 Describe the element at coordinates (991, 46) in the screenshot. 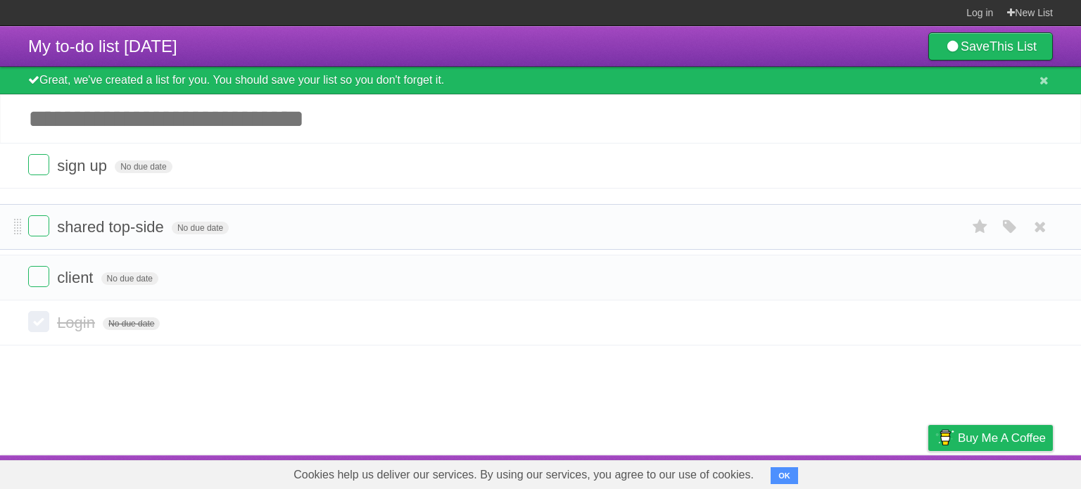

I see `a: SaveThis List` at that location.